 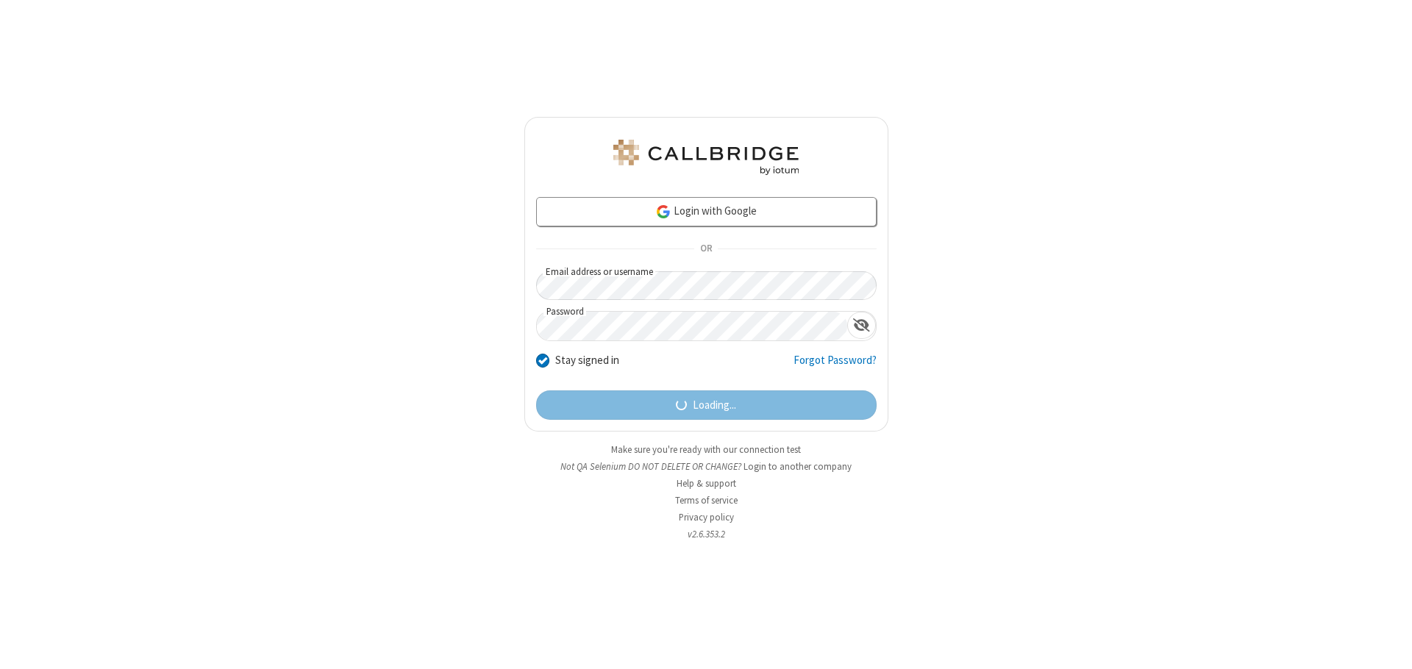 I want to click on span: OR, so click(x=706, y=249).